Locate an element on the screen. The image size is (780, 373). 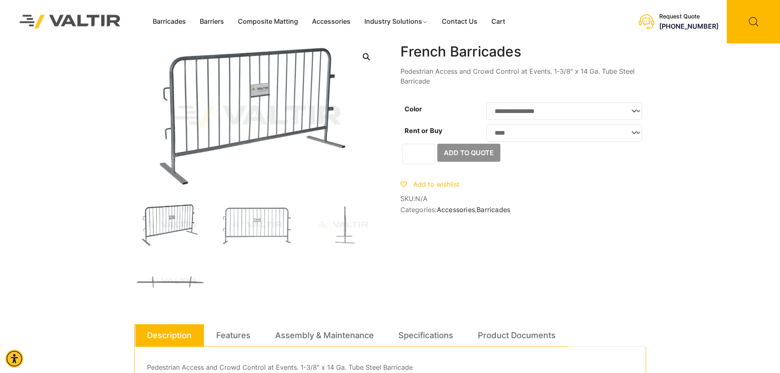
a: Barriers is located at coordinates (212, 22).